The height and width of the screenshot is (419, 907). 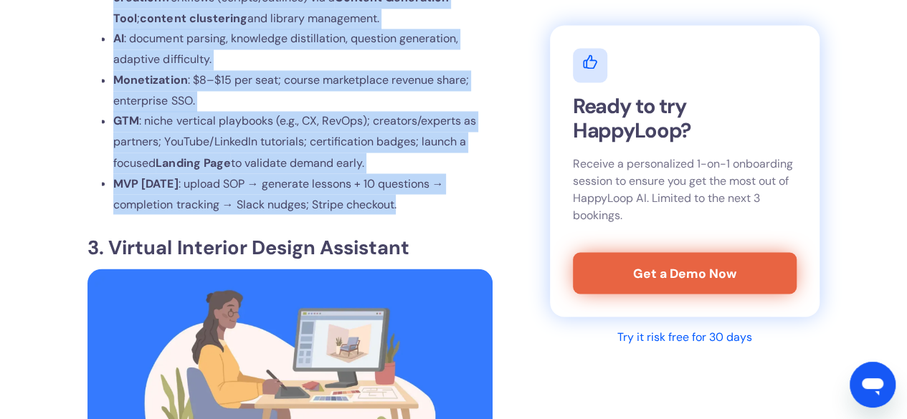 I want to click on span: : upload SOP → generate lessons + 10 questions → completion tracking → Slack nudges; Stripe check..., so click(x=278, y=194).